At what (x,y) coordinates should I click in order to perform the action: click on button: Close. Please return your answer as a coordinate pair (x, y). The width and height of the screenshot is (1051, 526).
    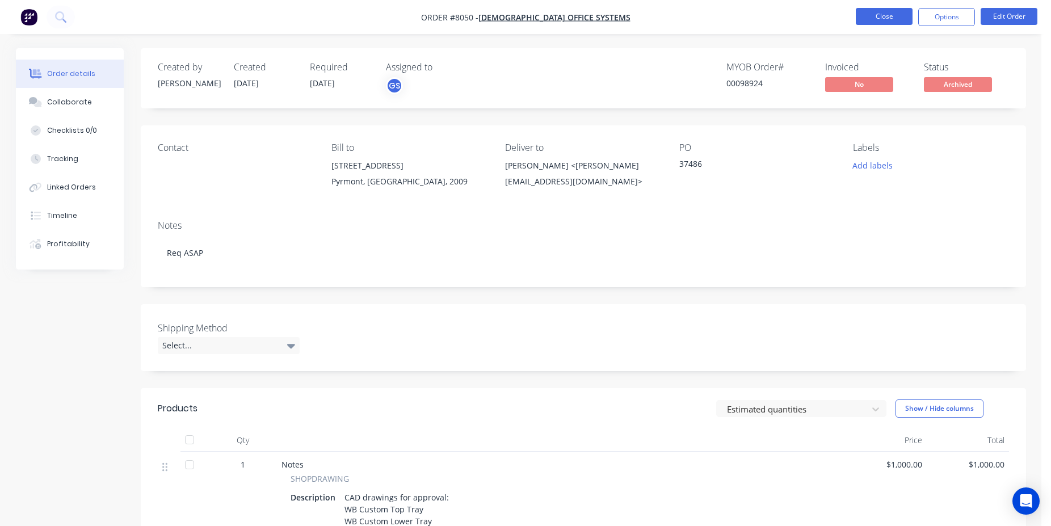
    Looking at the image, I should click on (884, 16).